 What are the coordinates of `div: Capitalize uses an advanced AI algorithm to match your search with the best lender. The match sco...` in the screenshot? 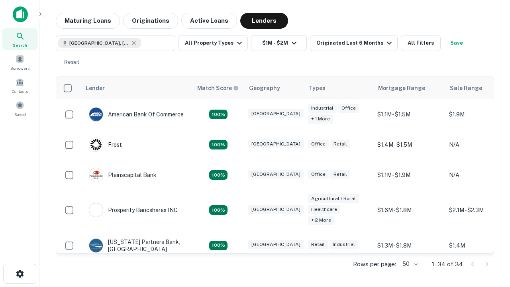 It's located at (218, 88).